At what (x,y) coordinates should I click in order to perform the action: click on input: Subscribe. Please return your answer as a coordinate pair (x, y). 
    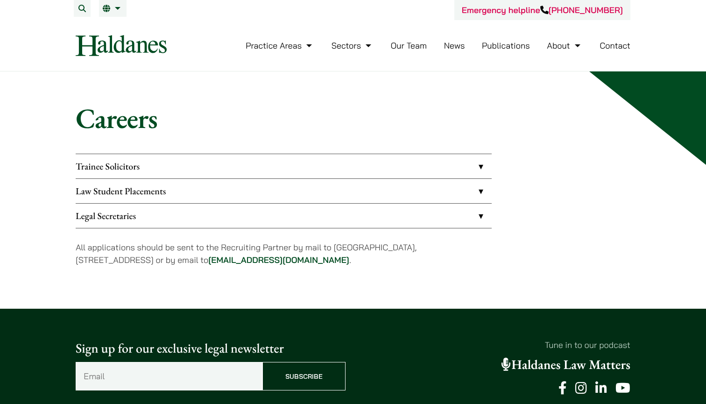
    Looking at the image, I should click on (304, 376).